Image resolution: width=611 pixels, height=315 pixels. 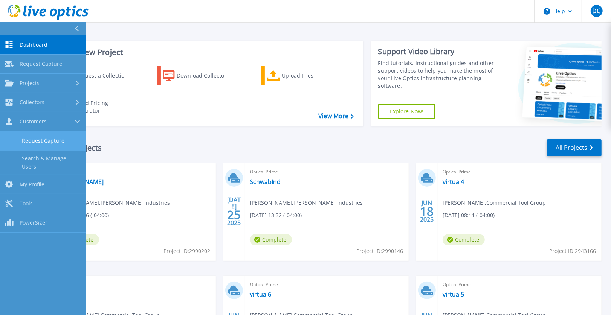 What do you see at coordinates (265, 182) in the screenshot?
I see `a: SchwabInd` at bounding box center [265, 182].